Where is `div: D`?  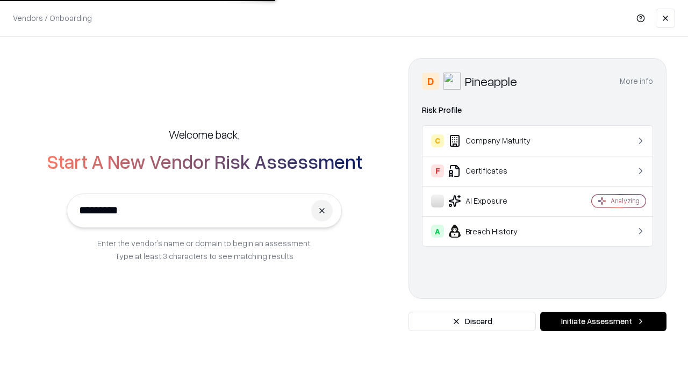
div: D is located at coordinates (431, 81).